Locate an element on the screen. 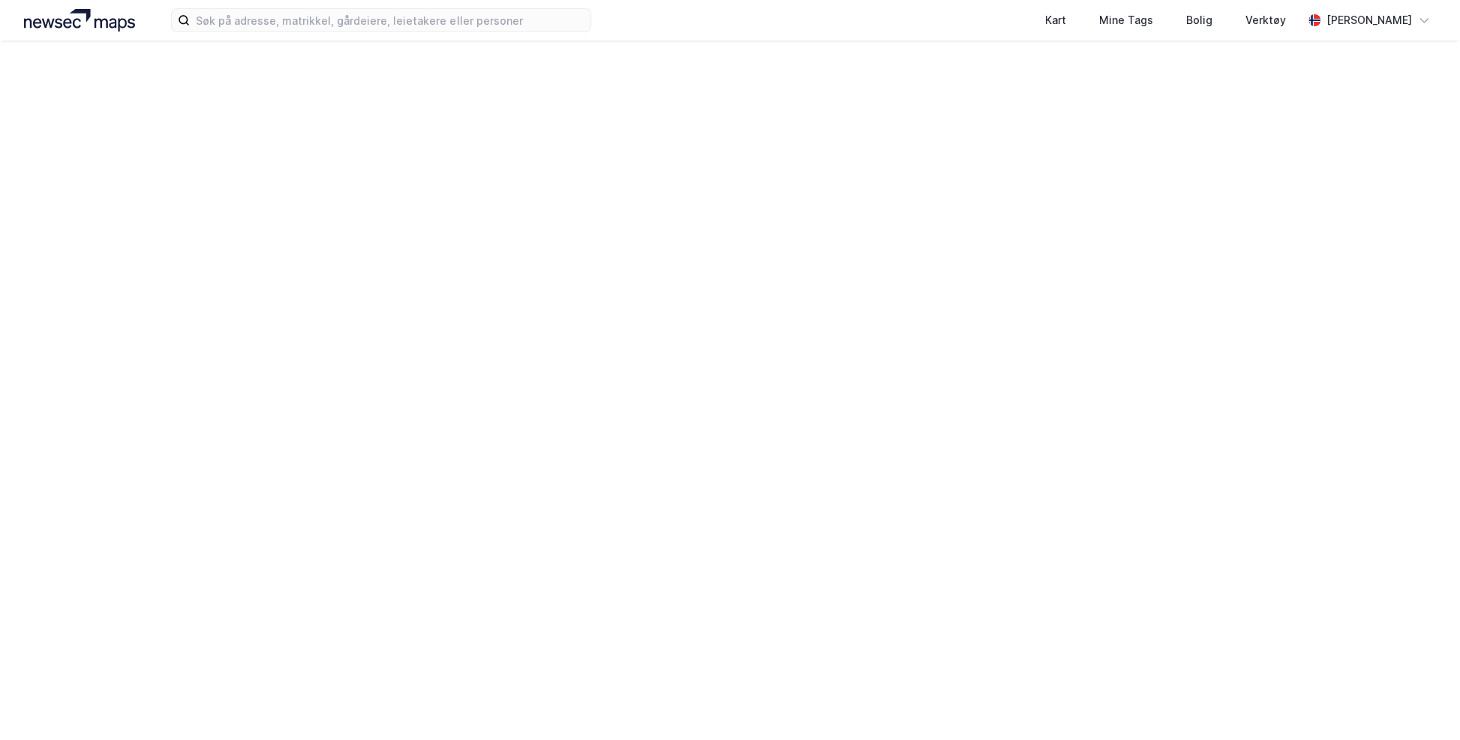 Image resolution: width=1460 pixels, height=740 pixels. div: Verktøy is located at coordinates (1266, 20).